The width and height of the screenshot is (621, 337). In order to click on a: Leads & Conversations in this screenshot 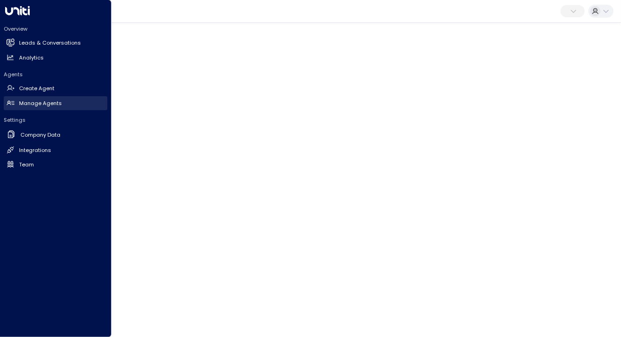, I will do `click(55, 43)`.